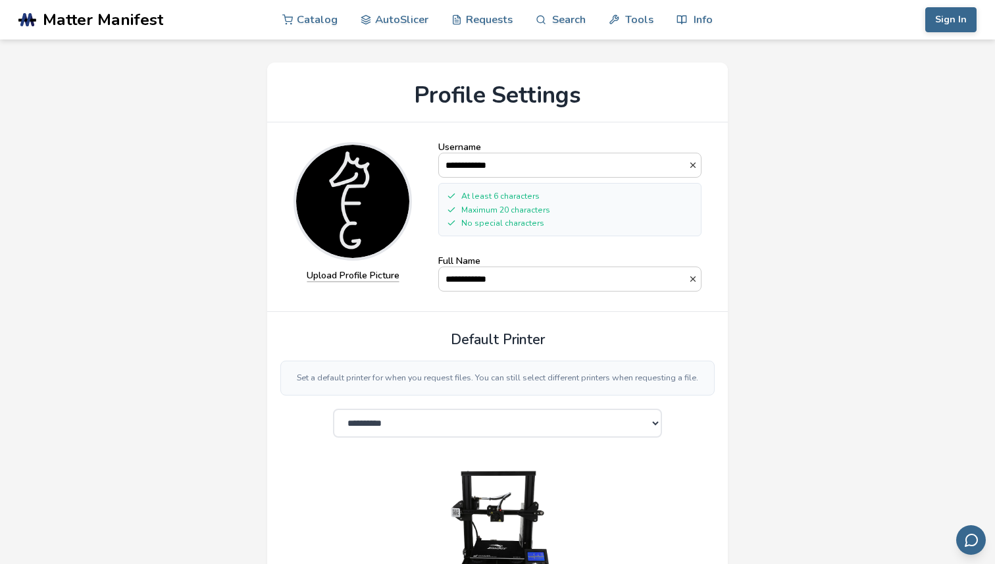  Describe the element at coordinates (951, 20) in the screenshot. I see `button: Sign In` at that location.